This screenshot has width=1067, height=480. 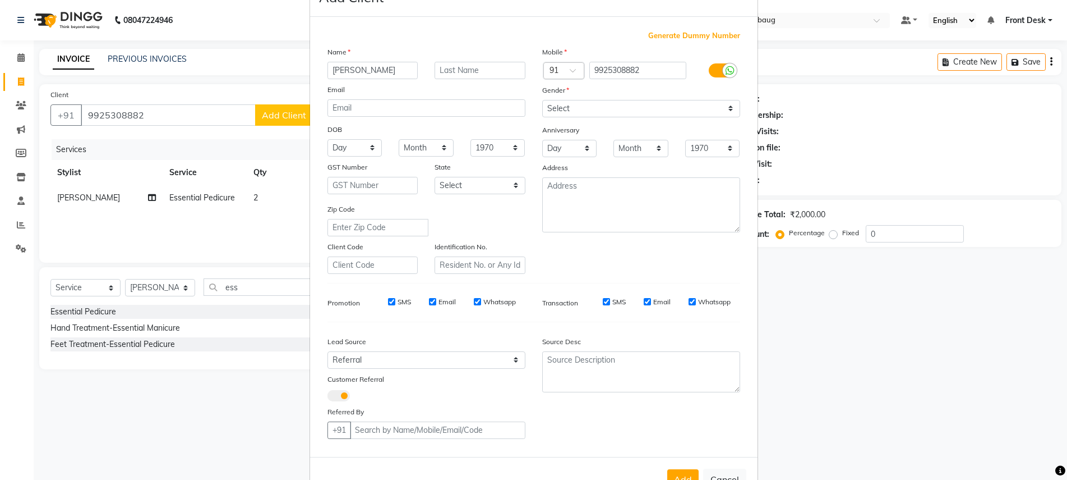 I want to click on label: GST Number, so click(x=347, y=167).